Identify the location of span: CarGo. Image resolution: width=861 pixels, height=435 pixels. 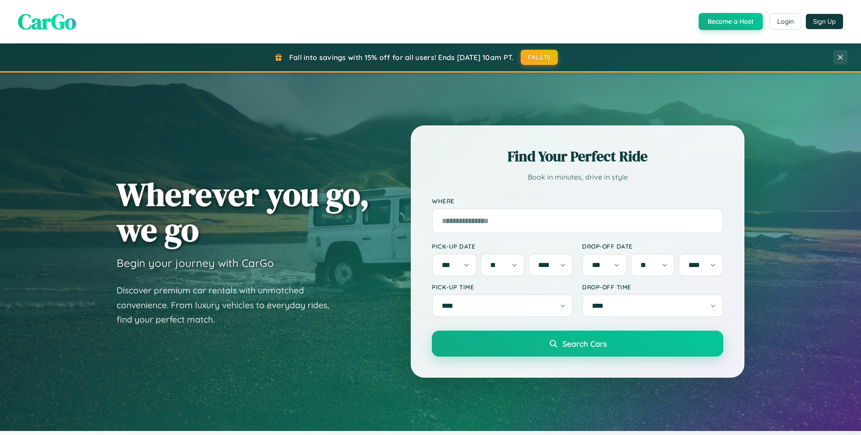
(47, 22).